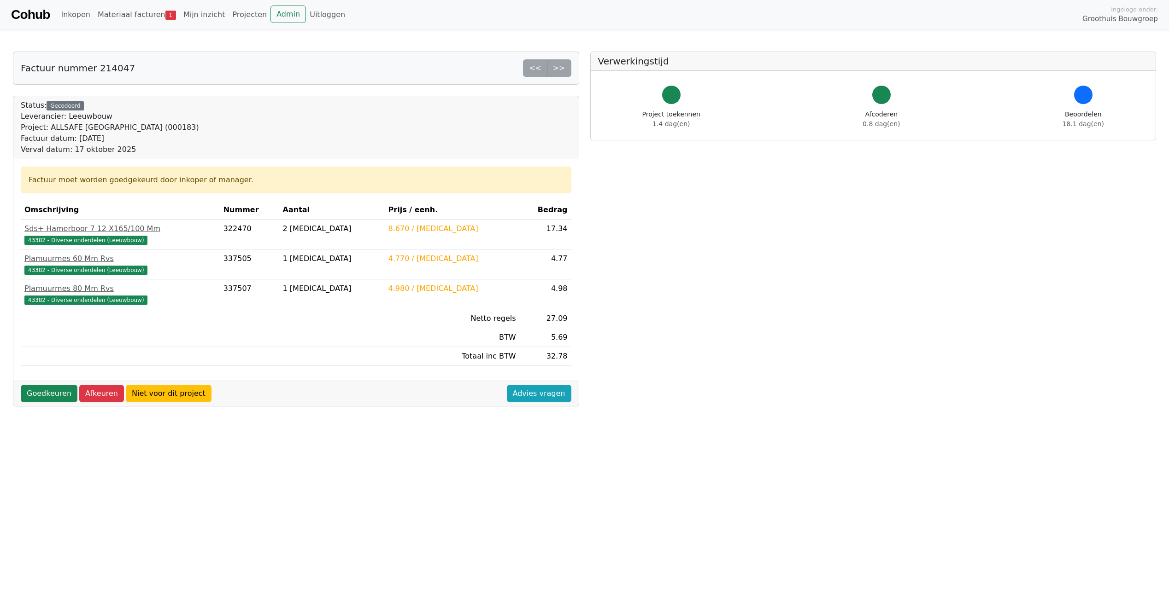 This screenshot has height=591, width=1169. I want to click on td: 337505, so click(249, 264).